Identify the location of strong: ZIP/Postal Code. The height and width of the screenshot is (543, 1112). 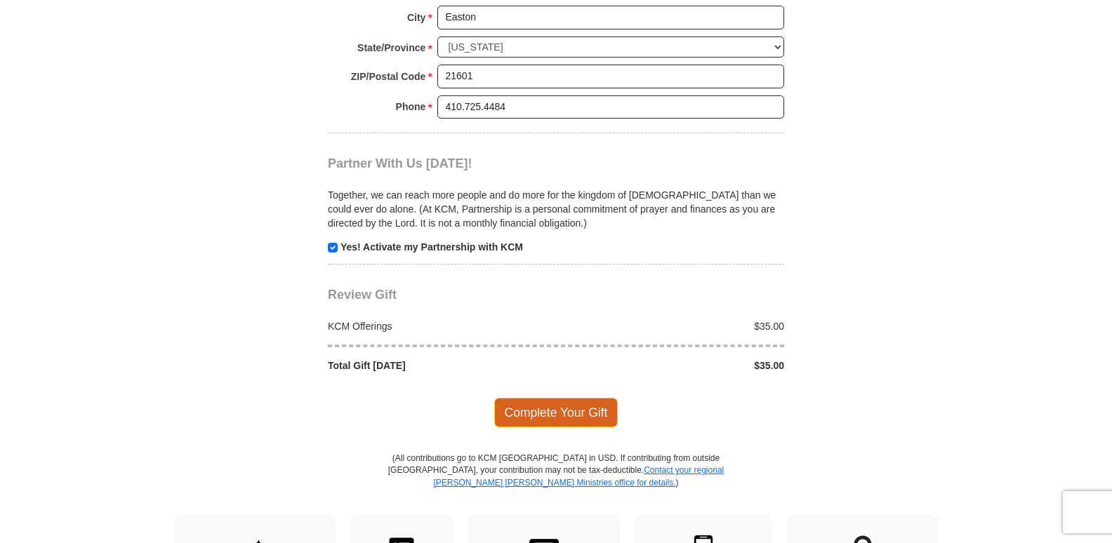
(388, 76).